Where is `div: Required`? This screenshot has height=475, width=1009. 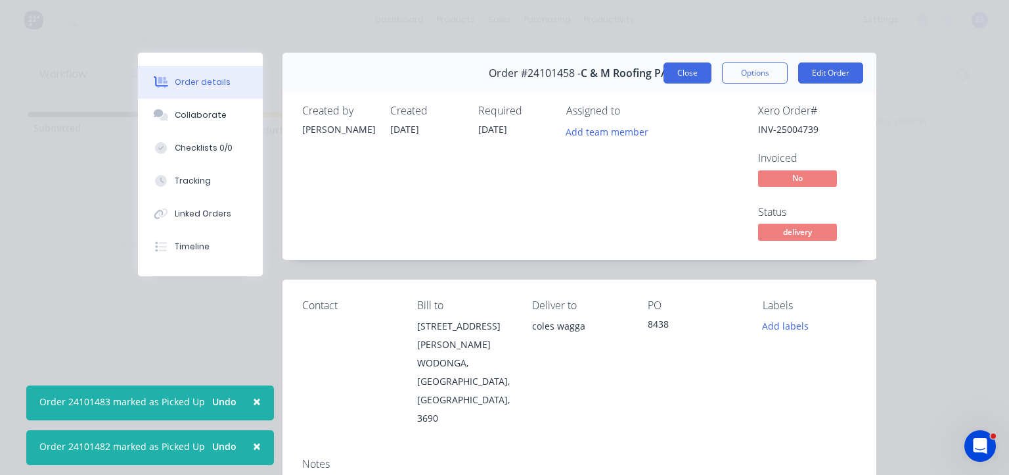 div: Required is located at coordinates (515, 110).